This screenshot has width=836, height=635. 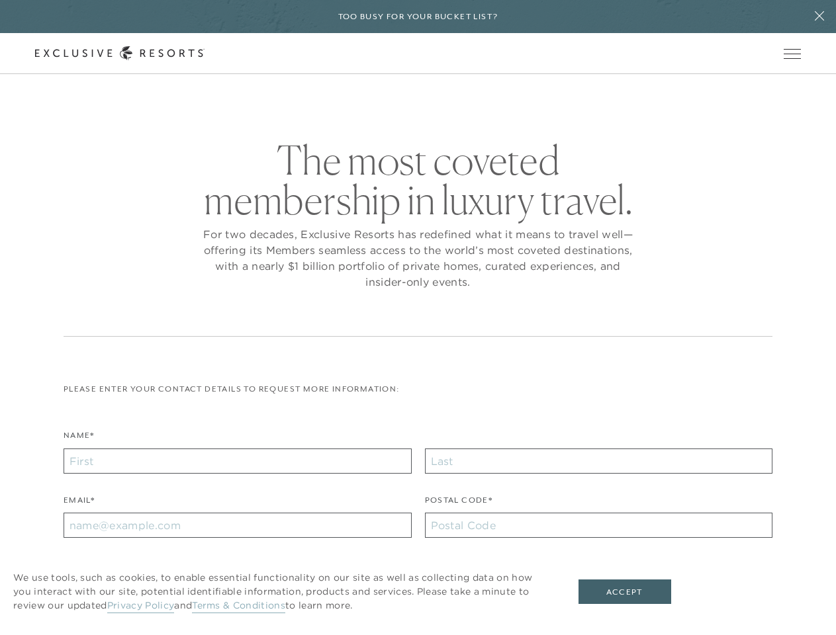 I want to click on button: Accept, so click(x=625, y=592).